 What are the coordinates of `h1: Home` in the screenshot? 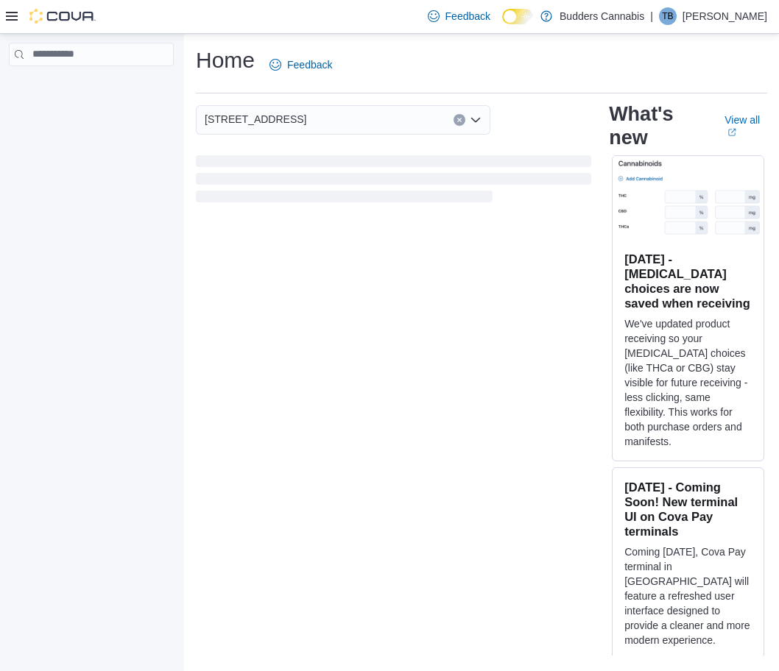 It's located at (225, 60).